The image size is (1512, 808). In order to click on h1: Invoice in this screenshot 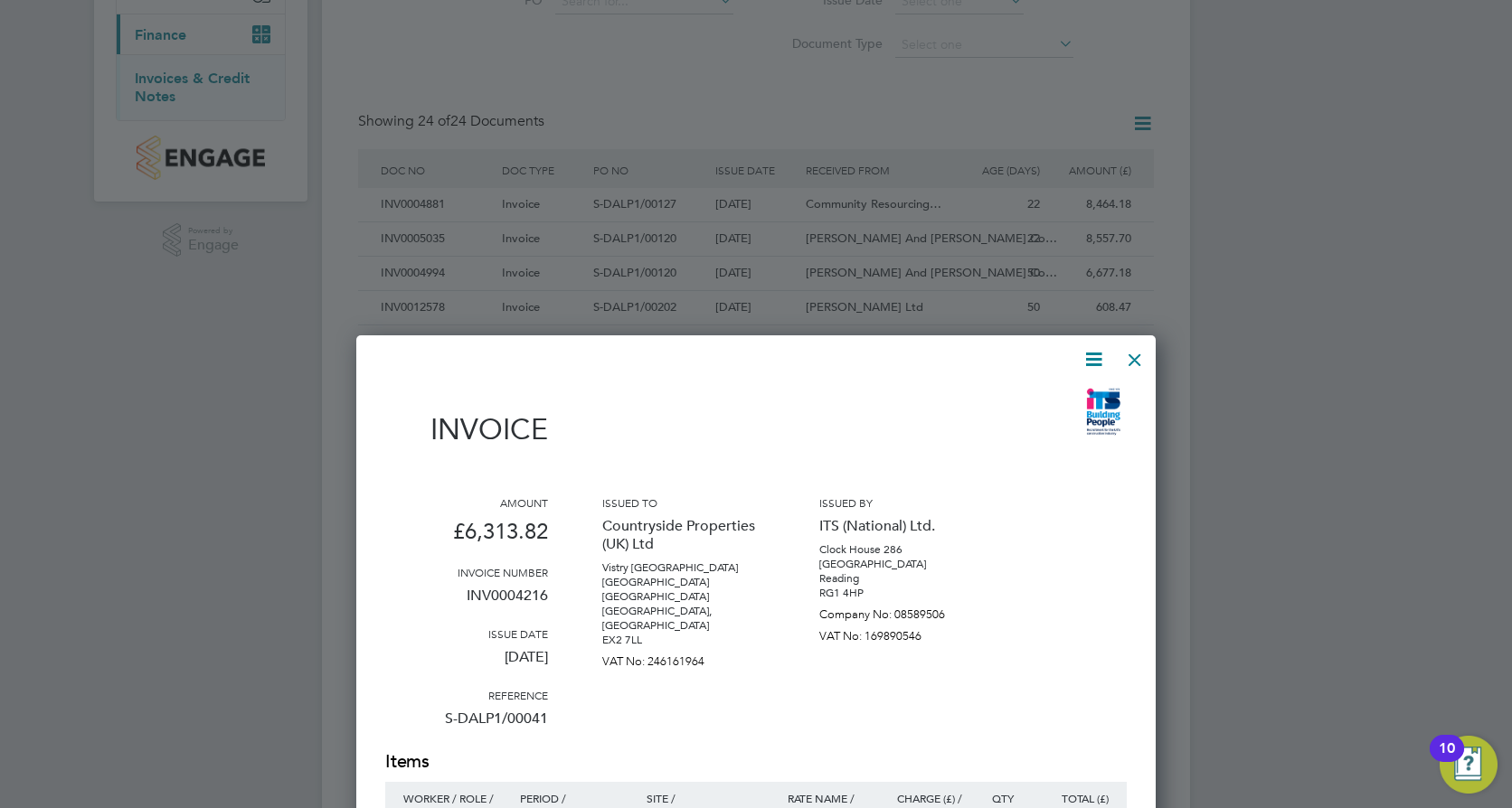, I will do `click(467, 430)`.